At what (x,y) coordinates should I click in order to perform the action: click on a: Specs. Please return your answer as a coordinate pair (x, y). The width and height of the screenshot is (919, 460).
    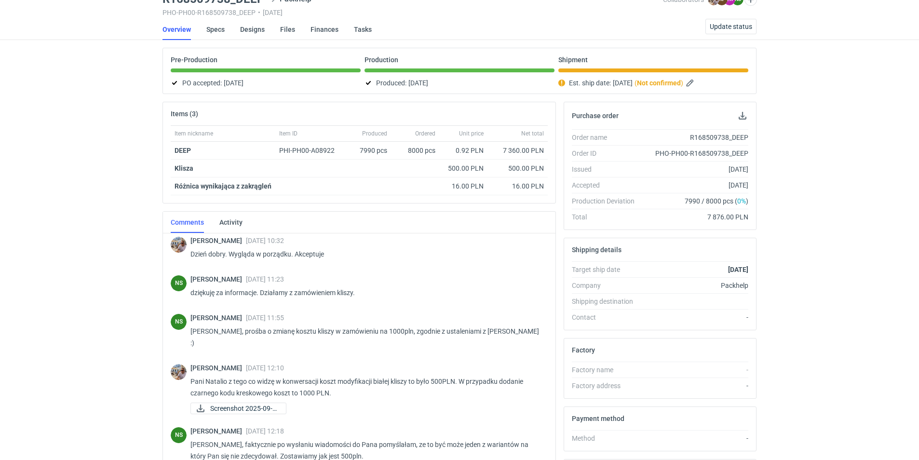
    Looking at the image, I should click on (216, 29).